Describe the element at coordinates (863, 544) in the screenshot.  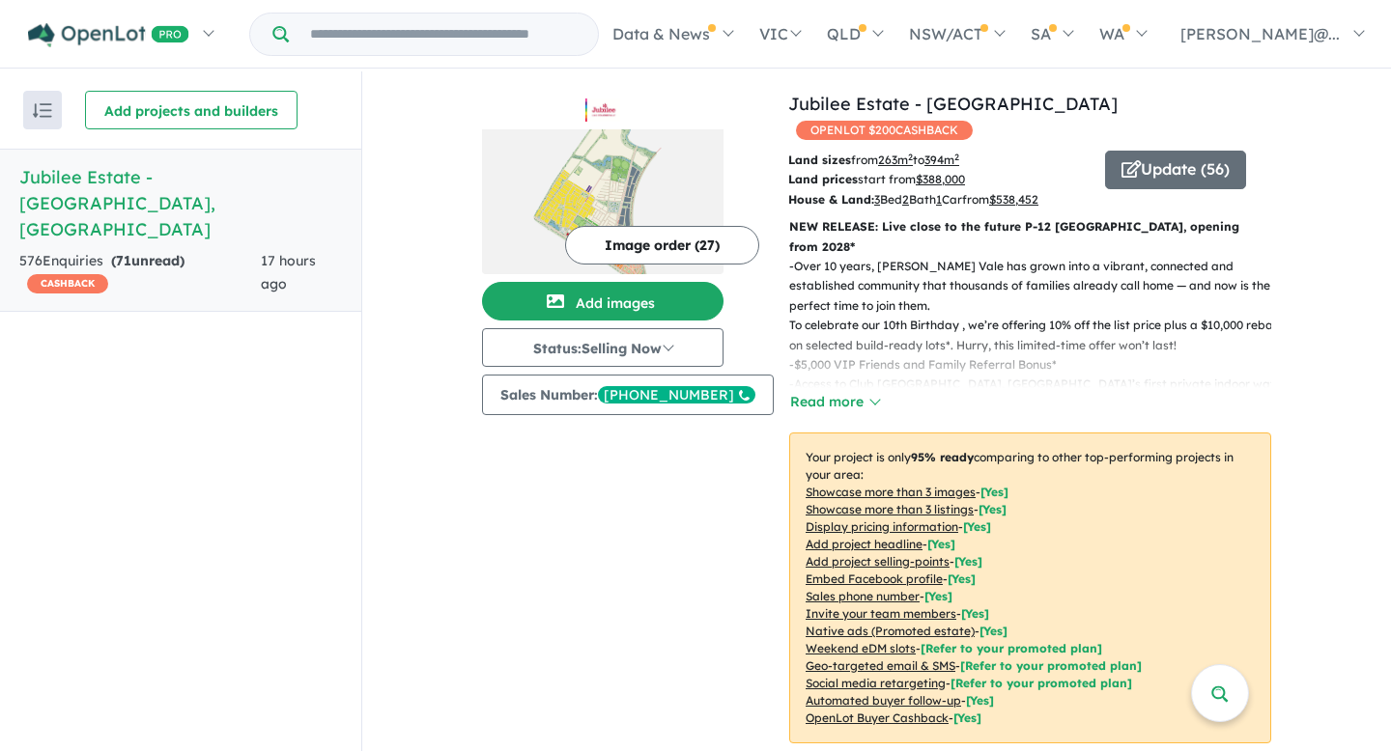
I see `u: Add project headline` at that location.